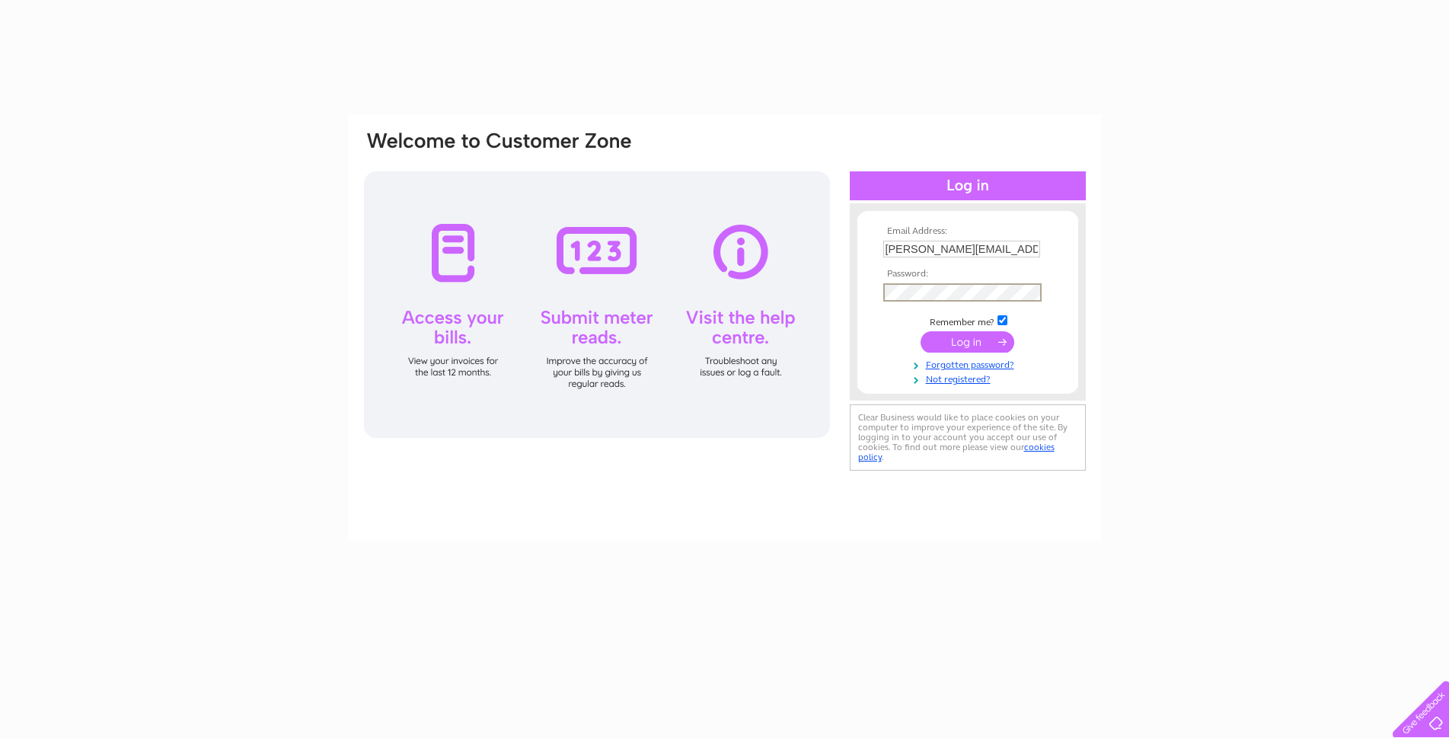  Describe the element at coordinates (969, 378) in the screenshot. I see `a: Not registered?` at that location.